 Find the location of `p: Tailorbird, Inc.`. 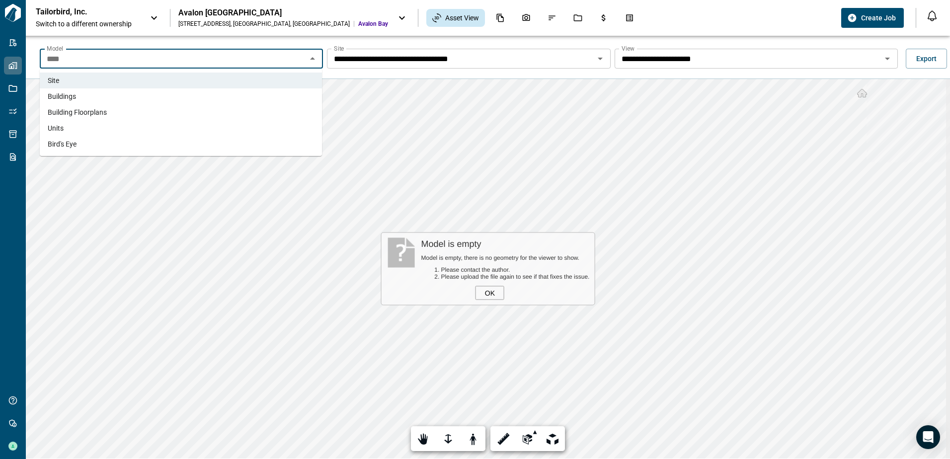

p: Tailorbird, Inc. is located at coordinates (80, 12).